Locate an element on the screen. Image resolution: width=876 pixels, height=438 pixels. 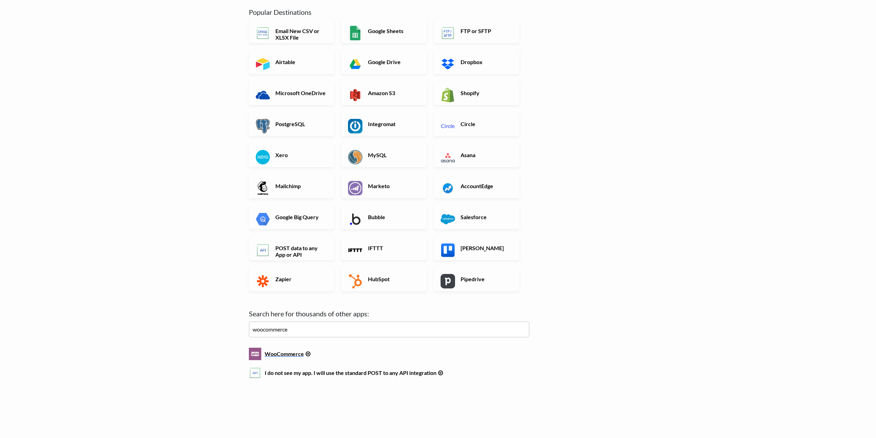
a: HubSpot is located at coordinates (384, 279).